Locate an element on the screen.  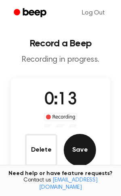
span: 0:13 is located at coordinates (60, 100).